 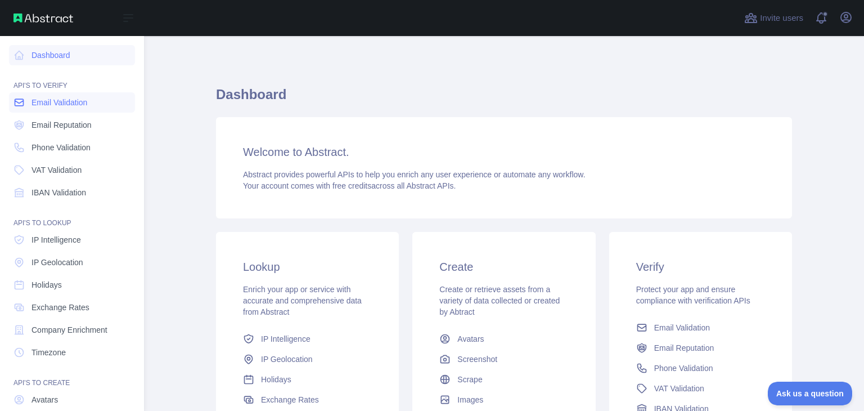 What do you see at coordinates (72, 216) in the screenshot?
I see `div: API'S TO LOOKUP` at bounding box center [72, 216].